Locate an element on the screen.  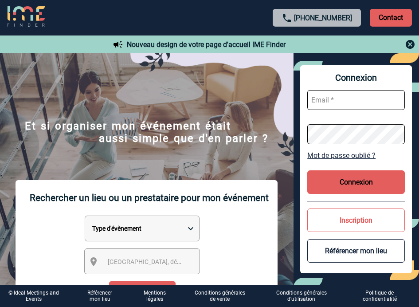
img: call-24-px.png is located at coordinates (287, 18).